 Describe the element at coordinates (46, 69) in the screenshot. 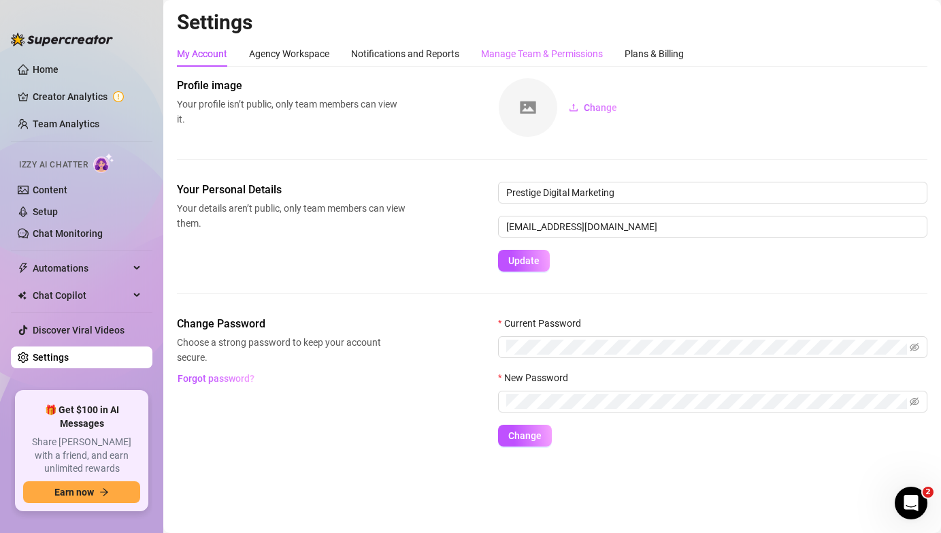

I see `a: Home` at that location.